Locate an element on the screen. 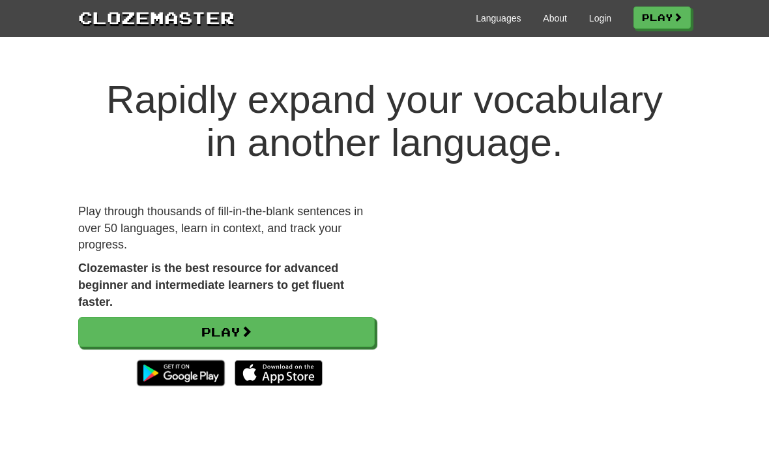 This screenshot has width=769, height=465. a: About is located at coordinates (554, 18).